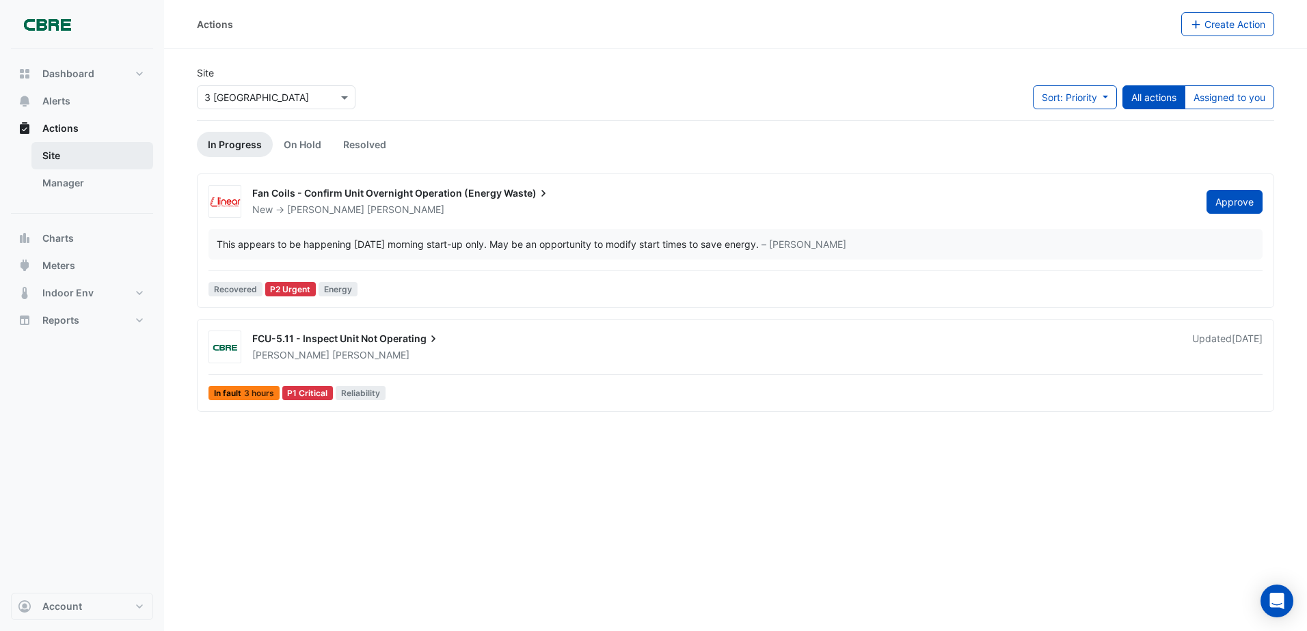 The height and width of the screenshot is (631, 1307). I want to click on button: Approve, so click(1234, 202).